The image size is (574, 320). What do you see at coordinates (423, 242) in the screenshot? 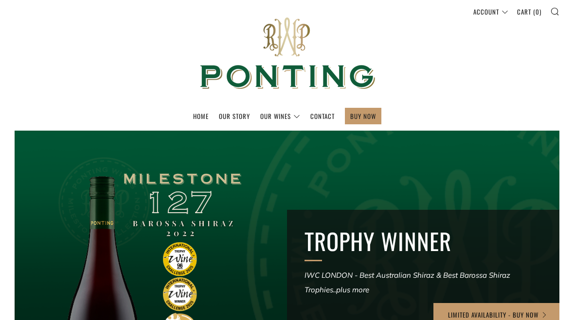
I see `h2: TROPHY WINNER` at bounding box center [423, 242].